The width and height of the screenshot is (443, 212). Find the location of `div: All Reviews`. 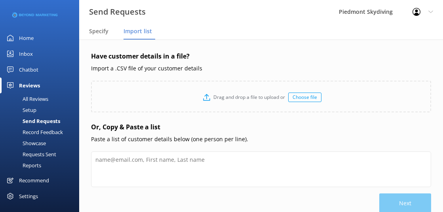

div: All Reviews is located at coordinates (27, 99).